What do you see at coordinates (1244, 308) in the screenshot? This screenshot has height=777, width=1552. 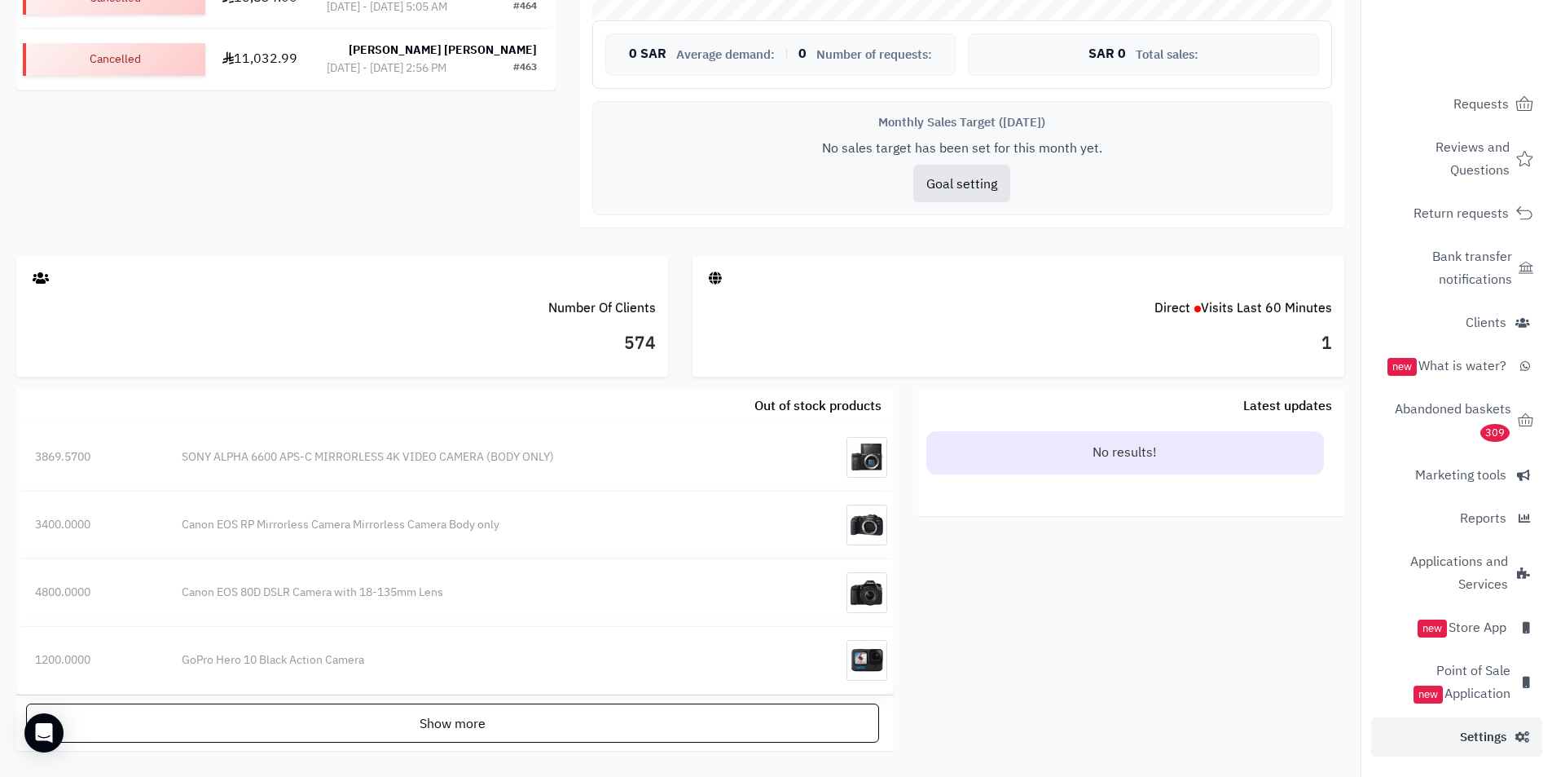 I see `a: Visits last 60 minutesdirect` at bounding box center [1244, 308].